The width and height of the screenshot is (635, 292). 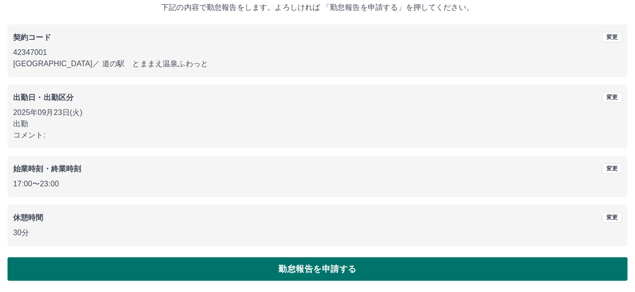 I want to click on p: コメント:, so click(x=318, y=135).